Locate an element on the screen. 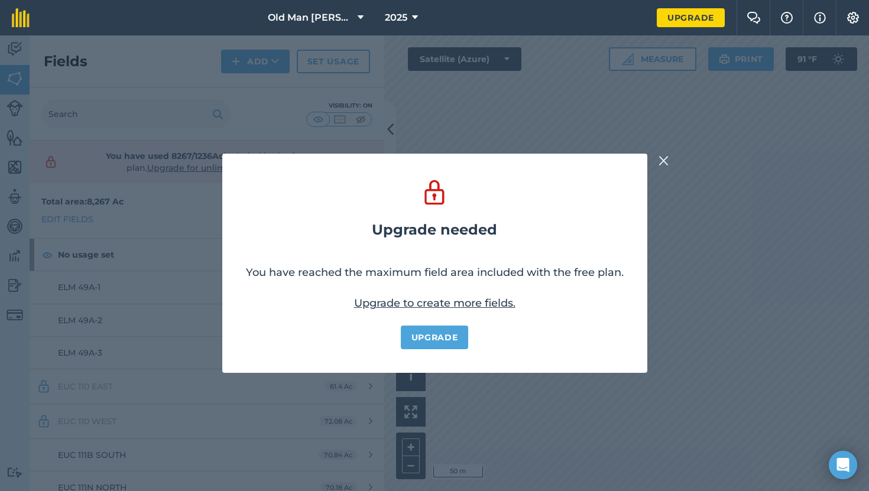  img: svg+xml;base64,PHN2ZyB4bWxucz0iaHR0cDovL3d3dy53My5vcmcvMjAwMC9zdmciIHdpZHRoPSIxNyIgaGVpZ2h0PSIxNy... is located at coordinates (820, 18).